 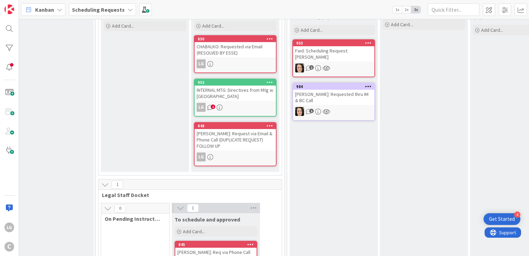 I want to click on div: 850CHABALKO: Requested via Email (RESOLVED BY ESSE), so click(x=235, y=47).